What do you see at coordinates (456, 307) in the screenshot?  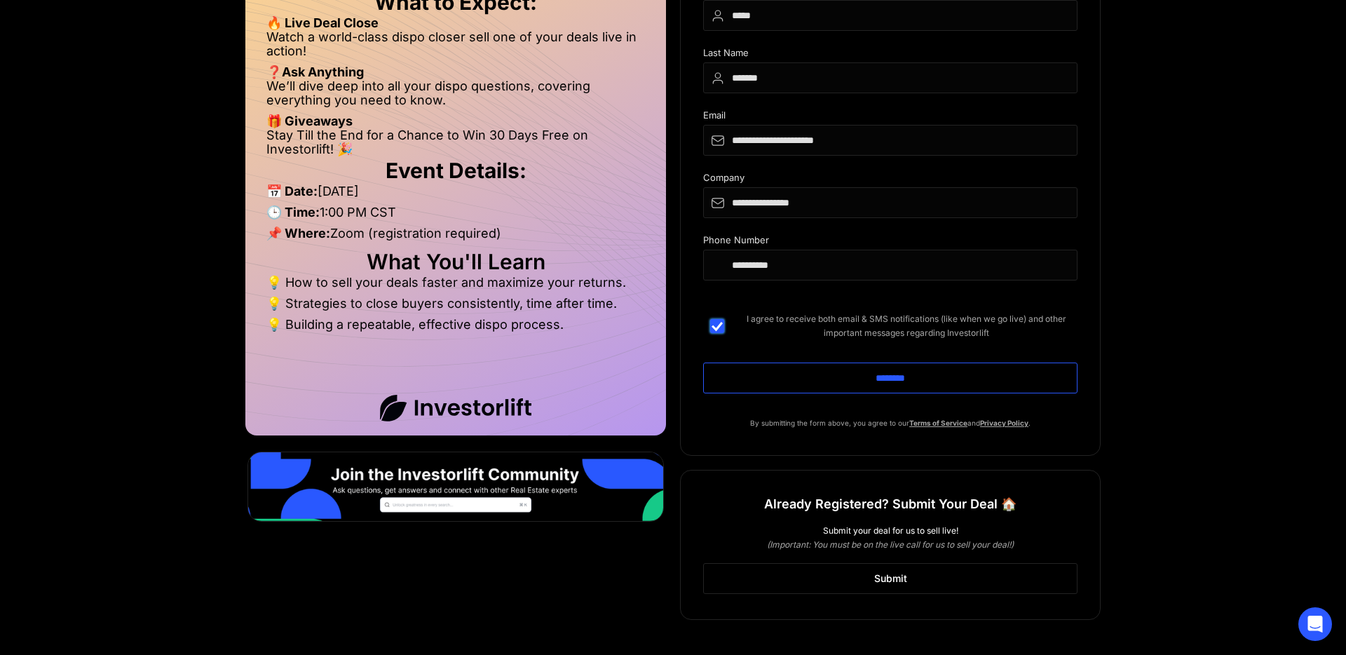 I see `li: 💡 Strategies to close buyers consistently, time after time.` at bounding box center [456, 307].